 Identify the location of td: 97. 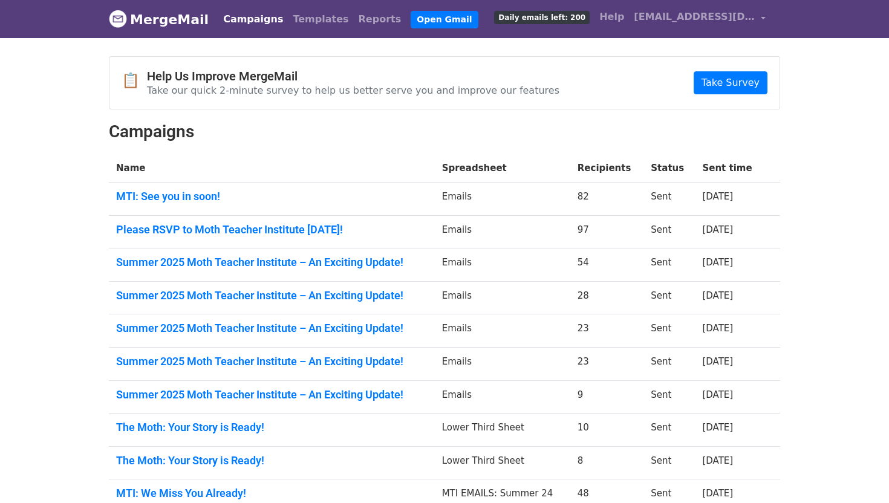
(607, 232).